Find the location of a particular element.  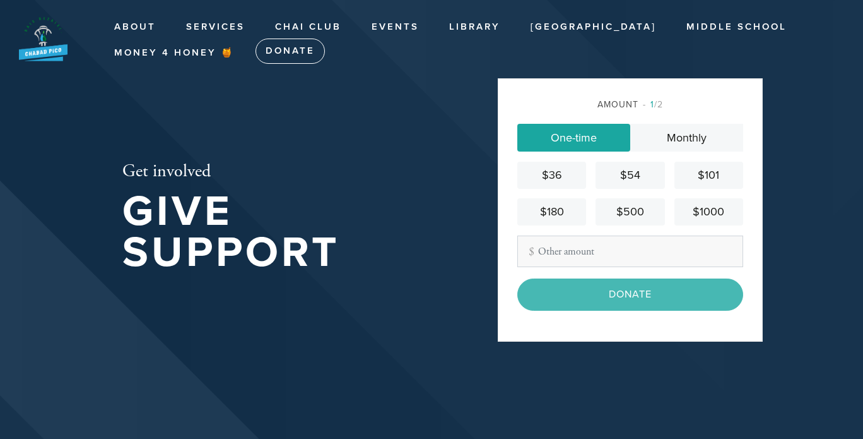

a: Middle School is located at coordinates (736, 27).